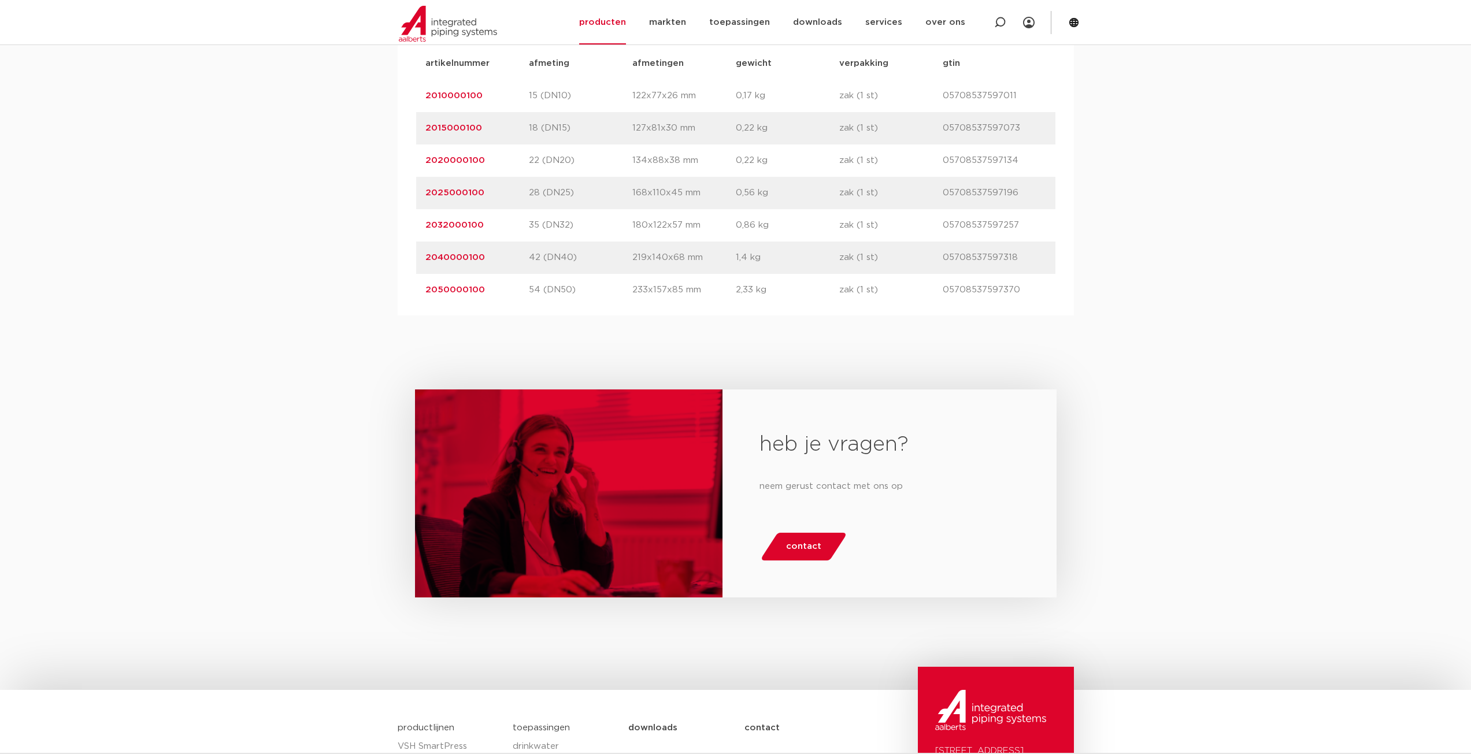 This screenshot has width=1471, height=754. Describe the element at coordinates (580, 225) in the screenshot. I see `p: 35 (DN32)` at that location.